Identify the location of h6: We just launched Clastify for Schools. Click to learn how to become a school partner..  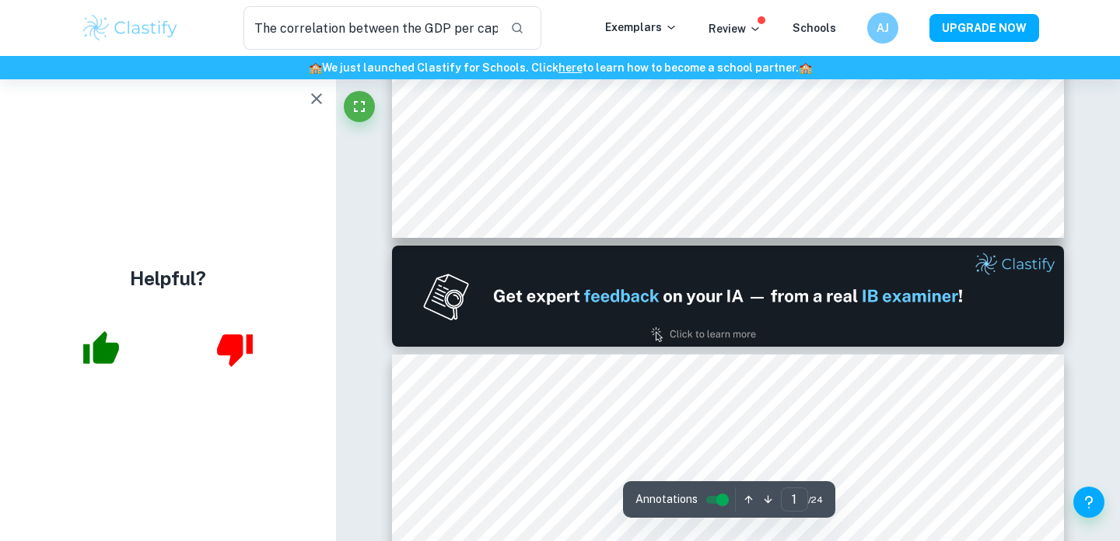
(560, 68).